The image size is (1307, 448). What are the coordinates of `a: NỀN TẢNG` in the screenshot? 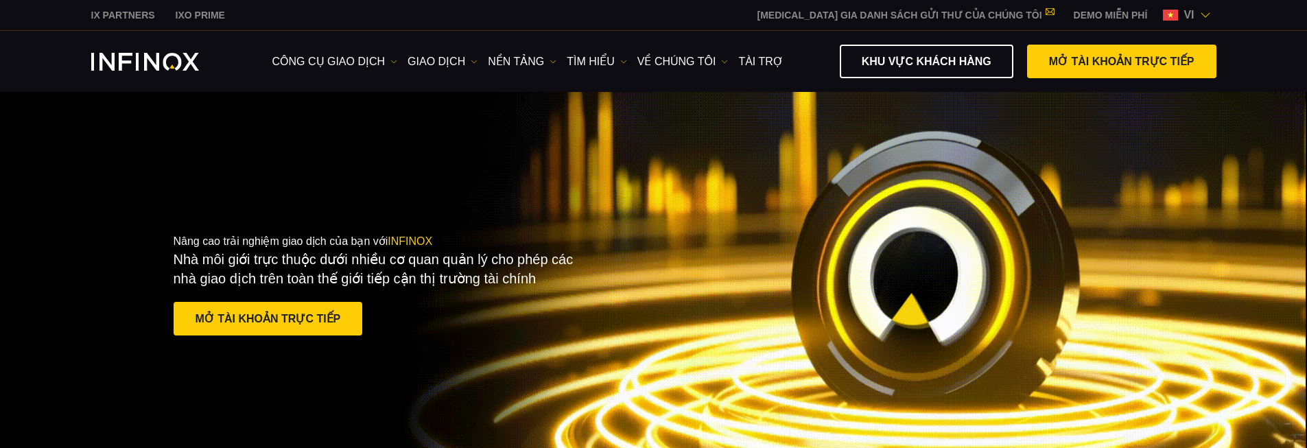 It's located at (522, 62).